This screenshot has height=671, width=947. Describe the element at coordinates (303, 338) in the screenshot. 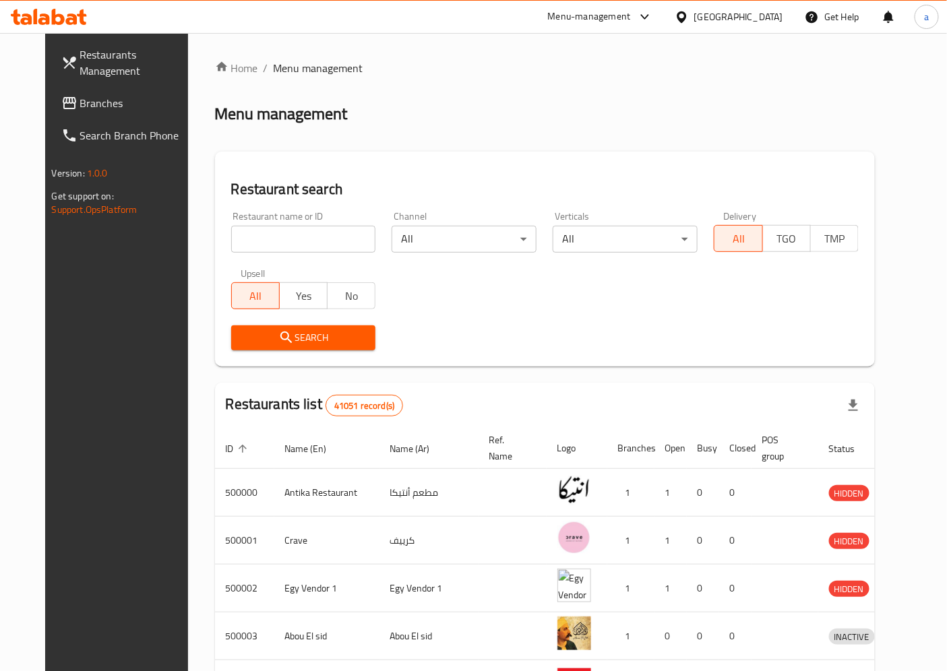

I see `span: Search` at that location.